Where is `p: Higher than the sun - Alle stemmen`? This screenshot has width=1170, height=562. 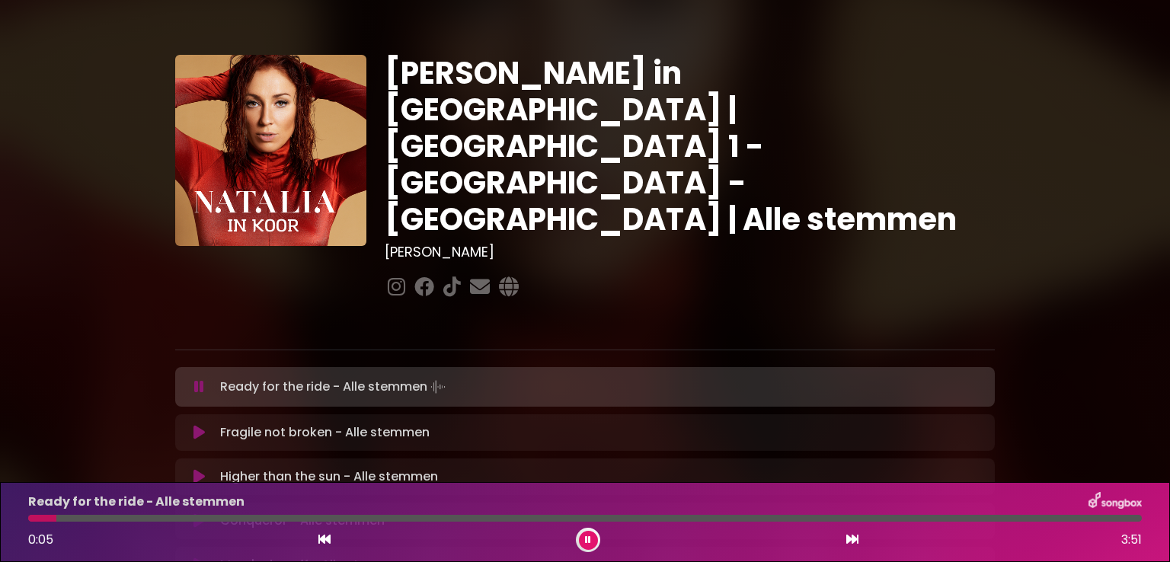
p: Higher than the sun - Alle stemmen is located at coordinates (329, 477).